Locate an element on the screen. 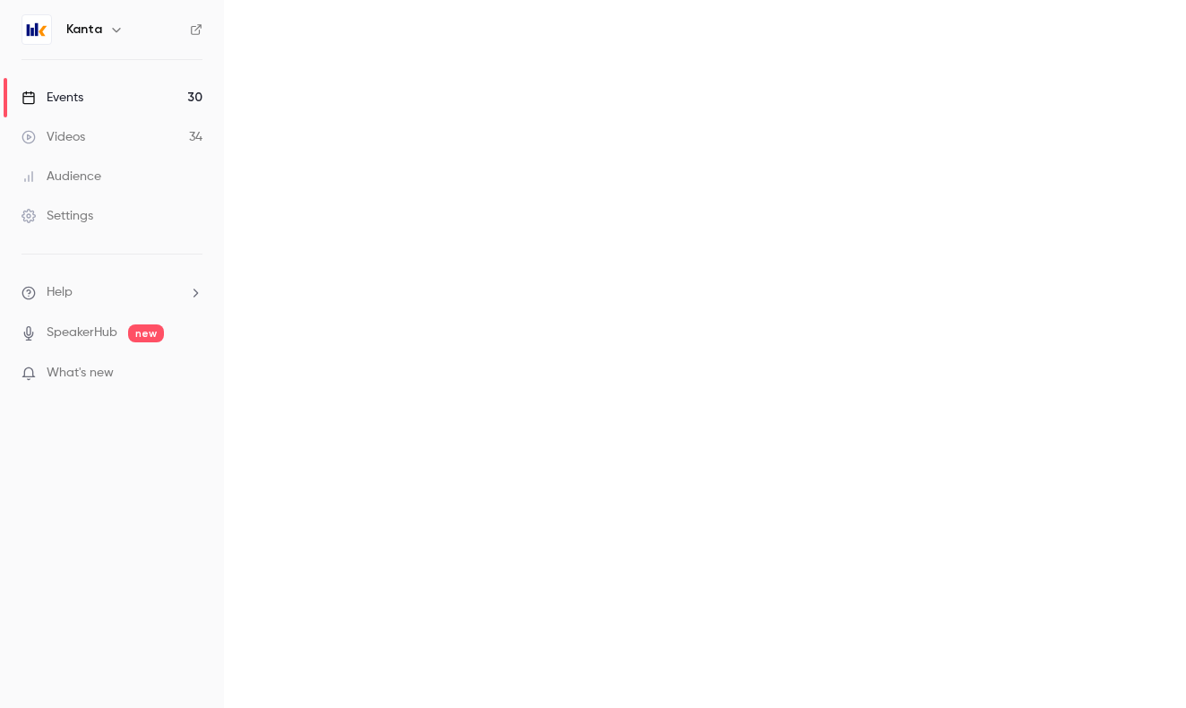 The width and height of the screenshot is (1186, 708). span: Help is located at coordinates (59, 292).